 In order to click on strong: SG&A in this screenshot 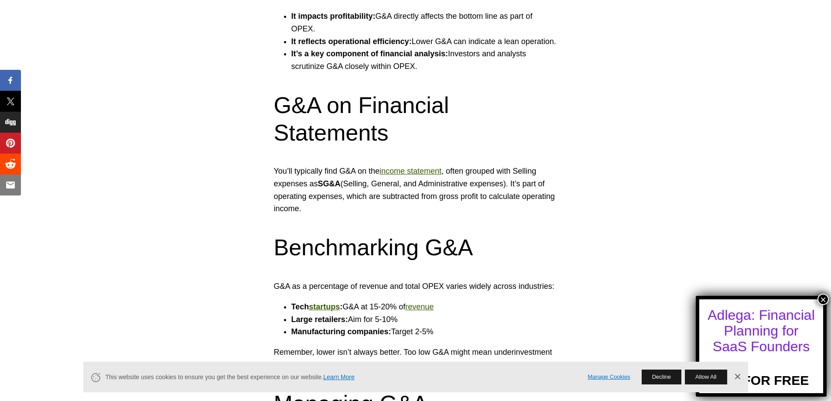, I will do `click(329, 184)`.